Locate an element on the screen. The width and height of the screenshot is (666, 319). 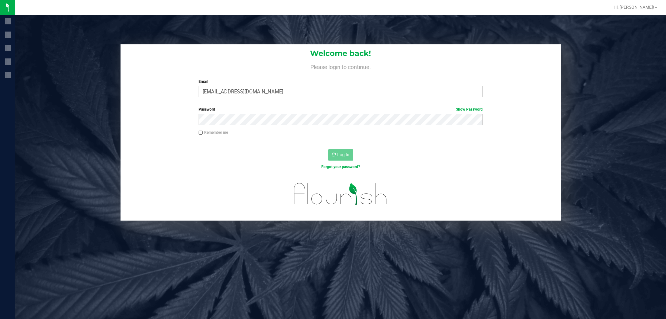
img: flourish_logo.svg is located at coordinates (340, 194).